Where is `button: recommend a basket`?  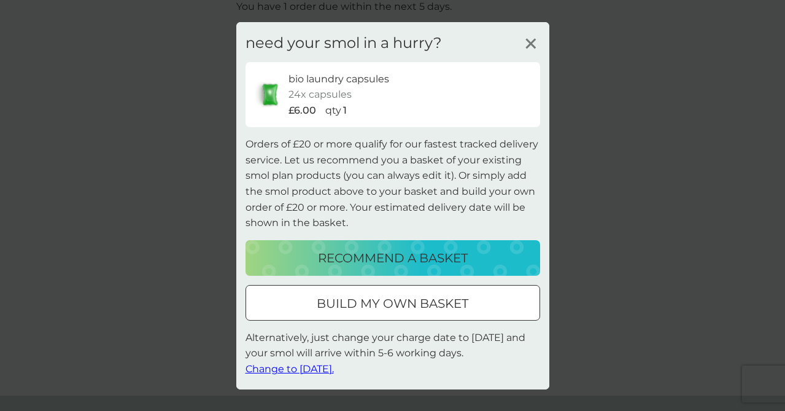 button: recommend a basket is located at coordinates (393, 258).